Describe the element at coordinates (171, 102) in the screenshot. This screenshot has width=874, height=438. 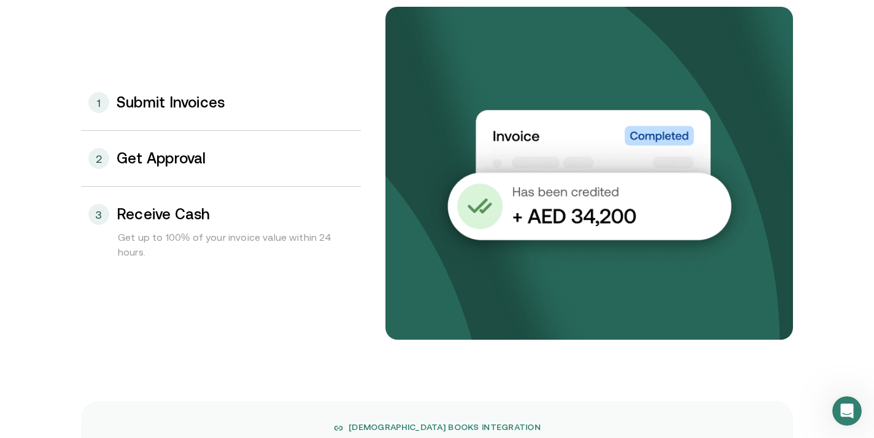
I see `h3: Submit Invoices` at that location.